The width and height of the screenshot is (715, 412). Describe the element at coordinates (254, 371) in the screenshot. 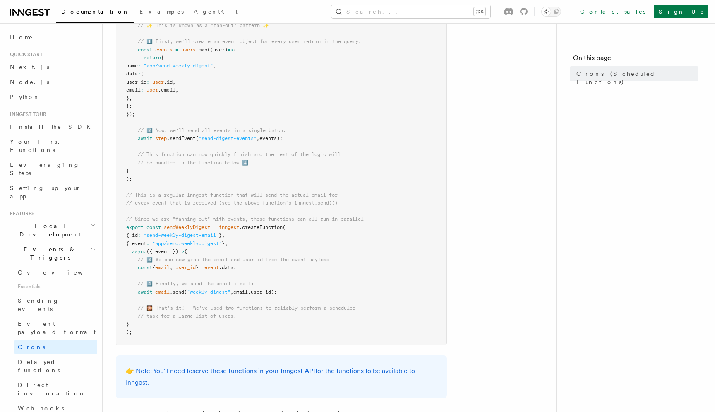

I see `a: serve these functions in your Inngest API` at that location.